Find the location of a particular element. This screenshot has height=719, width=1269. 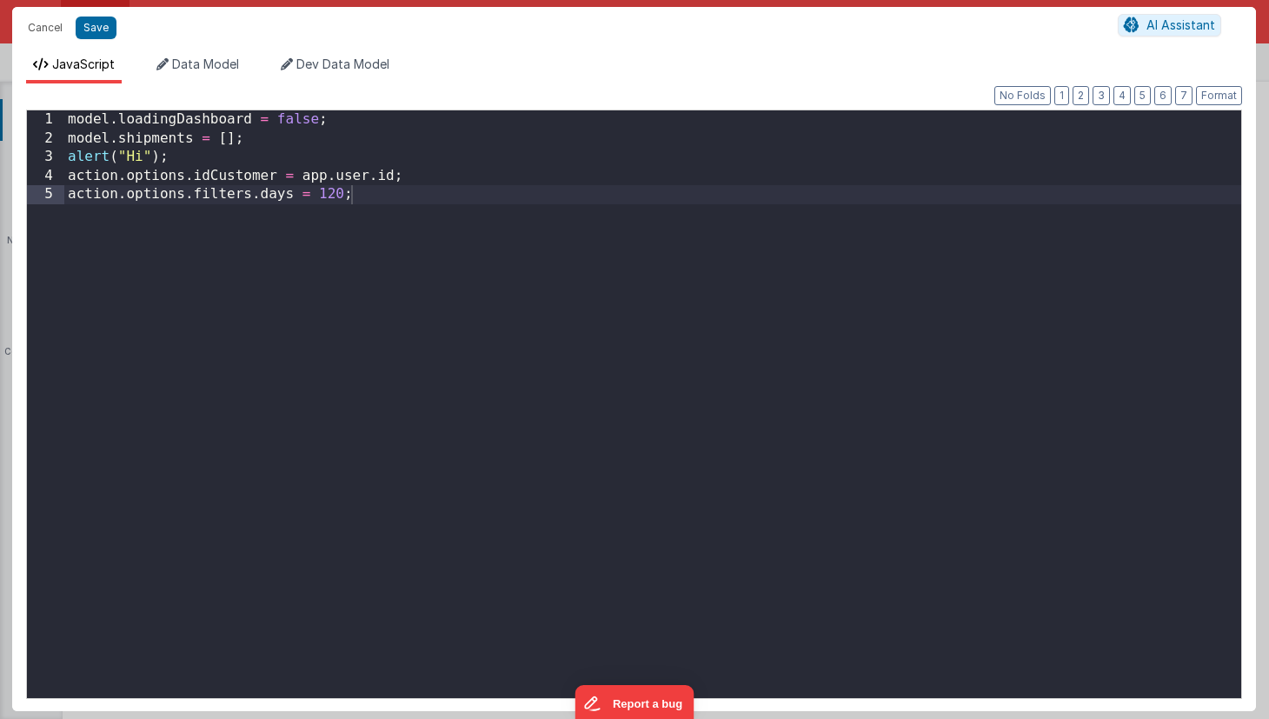

div: 4 is located at coordinates (45, 176).